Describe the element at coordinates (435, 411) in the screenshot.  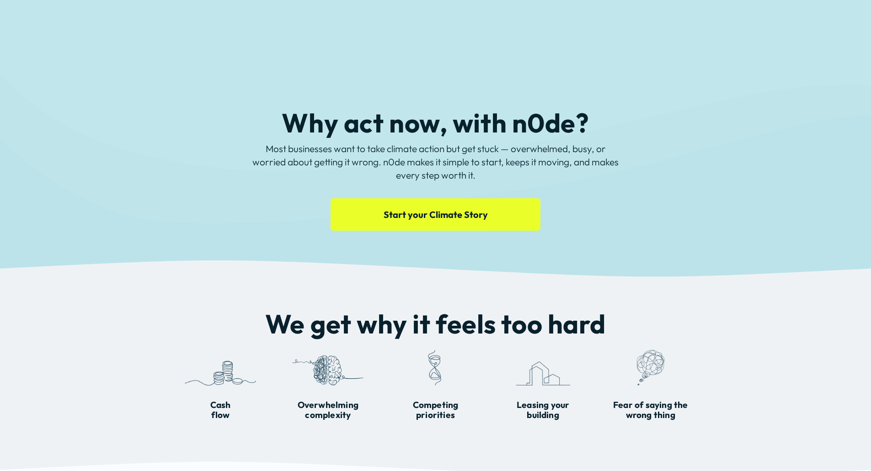
I see `h4: Competing priorities` at that location.